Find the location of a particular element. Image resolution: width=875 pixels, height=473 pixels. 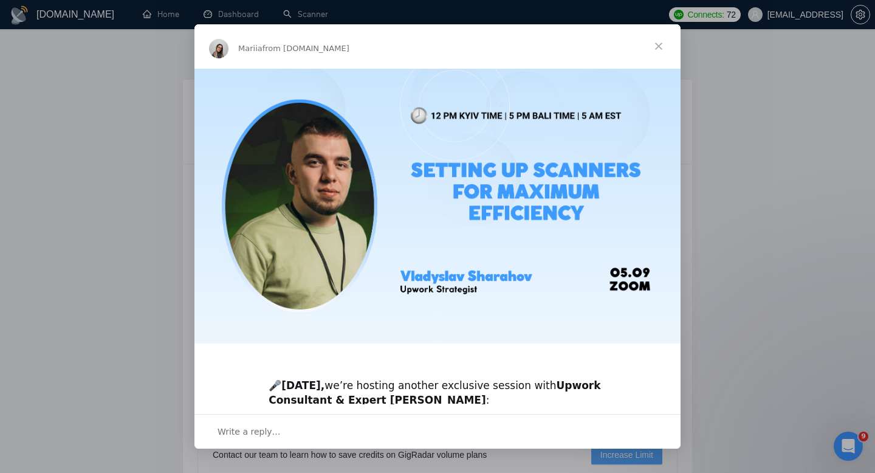

div: 🎤 we’re hosting another exclusive session with : is located at coordinates (438, 385).